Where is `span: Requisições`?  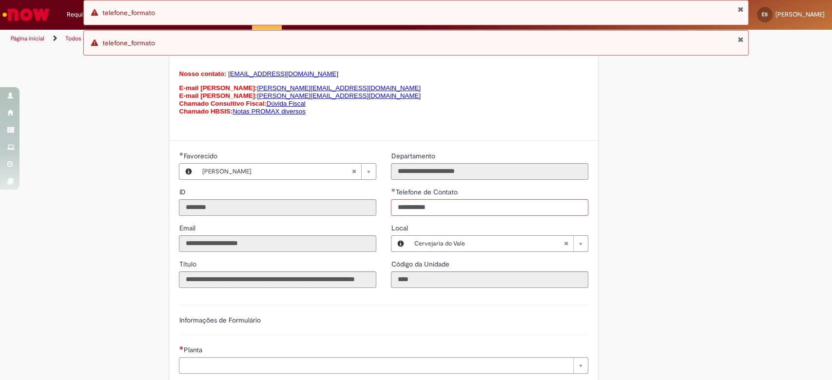
span: Requisições is located at coordinates (84, 15).